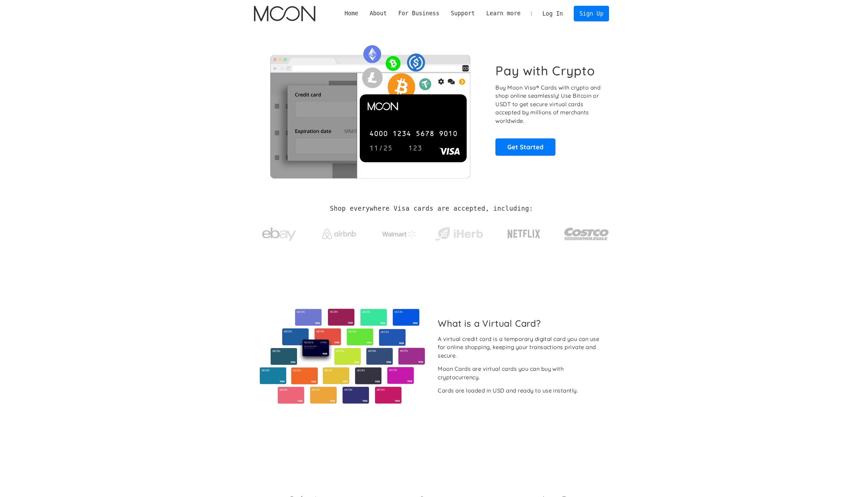 This screenshot has width=863, height=497. What do you see at coordinates (419, 13) in the screenshot?
I see `div: For Business` at bounding box center [419, 13].